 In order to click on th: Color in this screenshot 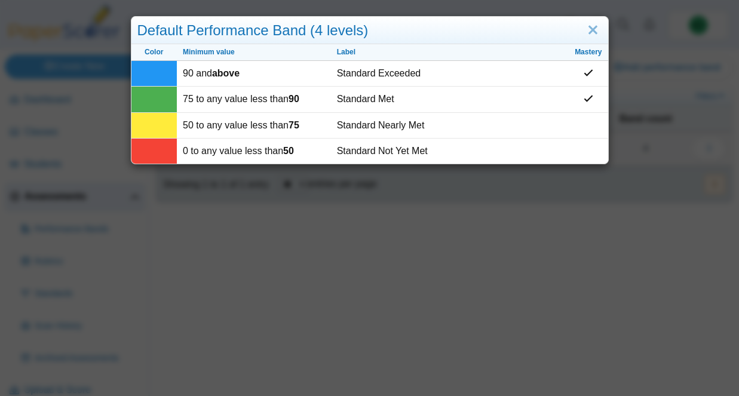, I will do `click(154, 53)`.